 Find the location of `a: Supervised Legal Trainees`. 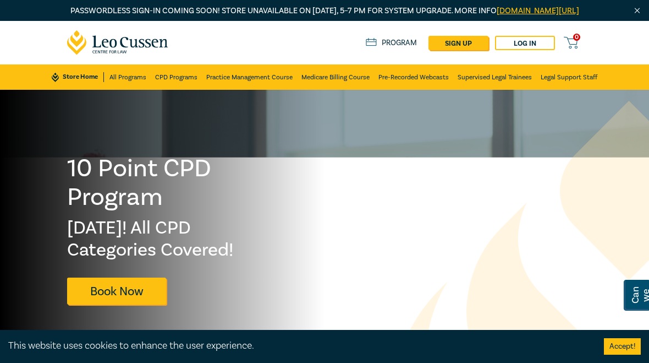

a: Supervised Legal Trainees is located at coordinates (495, 77).